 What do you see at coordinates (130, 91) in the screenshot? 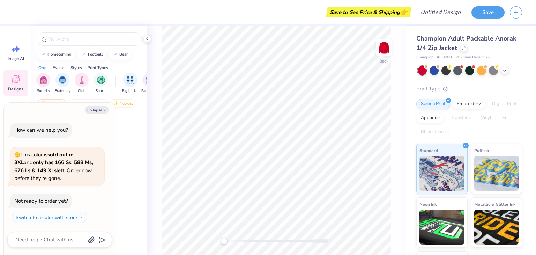
I see `span: Big Little Reveal` at bounding box center [130, 91].